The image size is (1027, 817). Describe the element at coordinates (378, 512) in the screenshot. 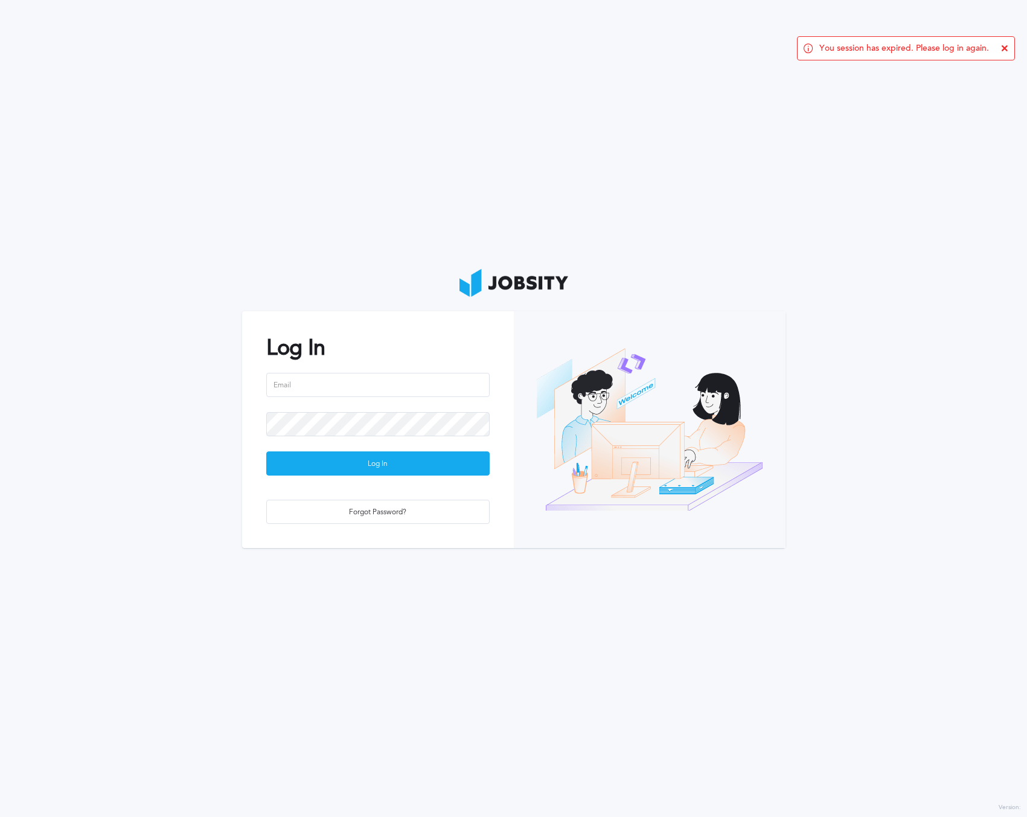

I see `button: Forgot Password?` at that location.